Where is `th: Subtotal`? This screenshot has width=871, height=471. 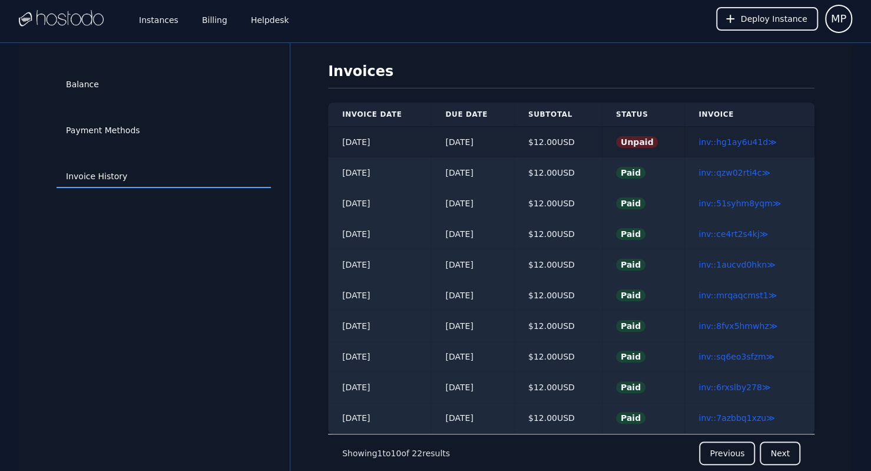
th: Subtotal is located at coordinates (558, 114).